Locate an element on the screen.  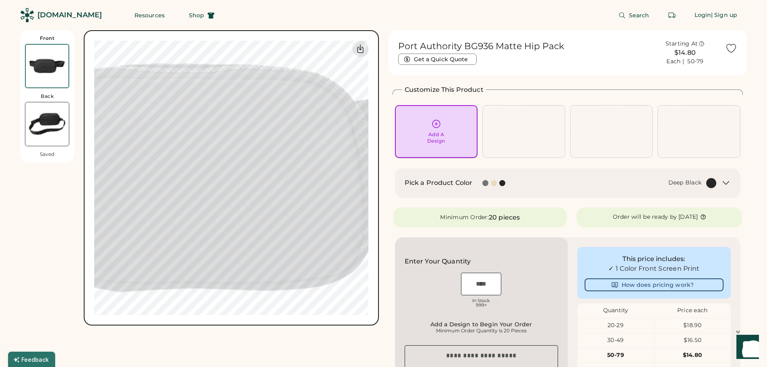
button: Search is located at coordinates (633, 15).